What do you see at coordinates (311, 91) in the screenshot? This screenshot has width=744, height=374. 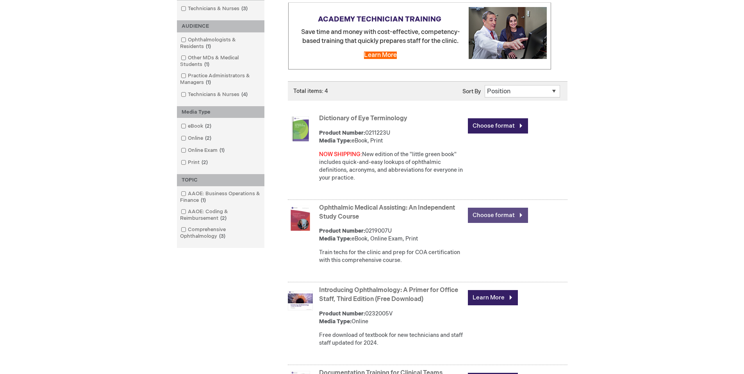 I see `span: Total items: 4` at bounding box center [311, 91].